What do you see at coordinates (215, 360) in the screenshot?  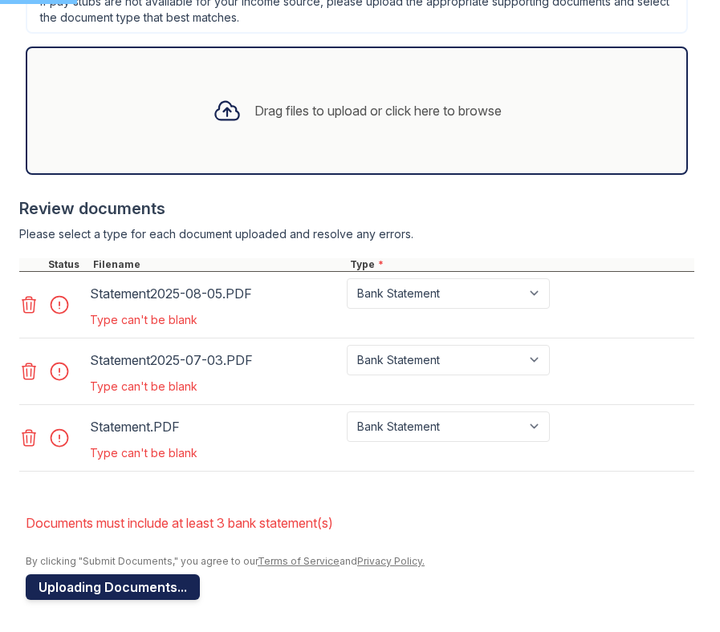 I see `div: Statement2025-07-03.PDF` at bounding box center [215, 360].